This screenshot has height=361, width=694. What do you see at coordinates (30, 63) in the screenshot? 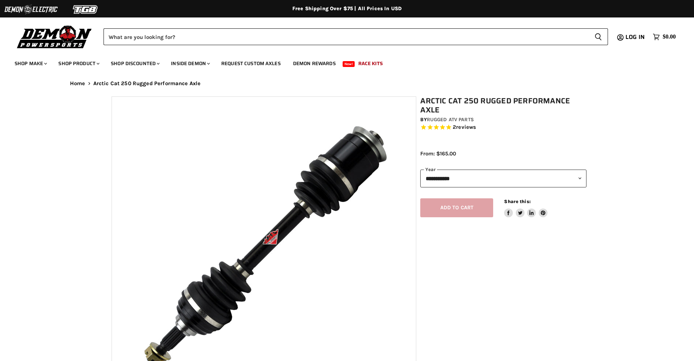
I see `a: Shop Make` at bounding box center [30, 63].